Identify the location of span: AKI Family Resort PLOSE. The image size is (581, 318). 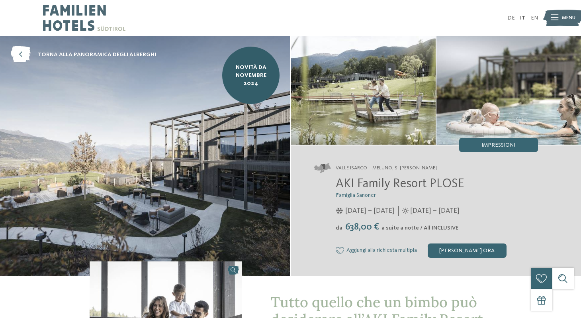
(400, 184).